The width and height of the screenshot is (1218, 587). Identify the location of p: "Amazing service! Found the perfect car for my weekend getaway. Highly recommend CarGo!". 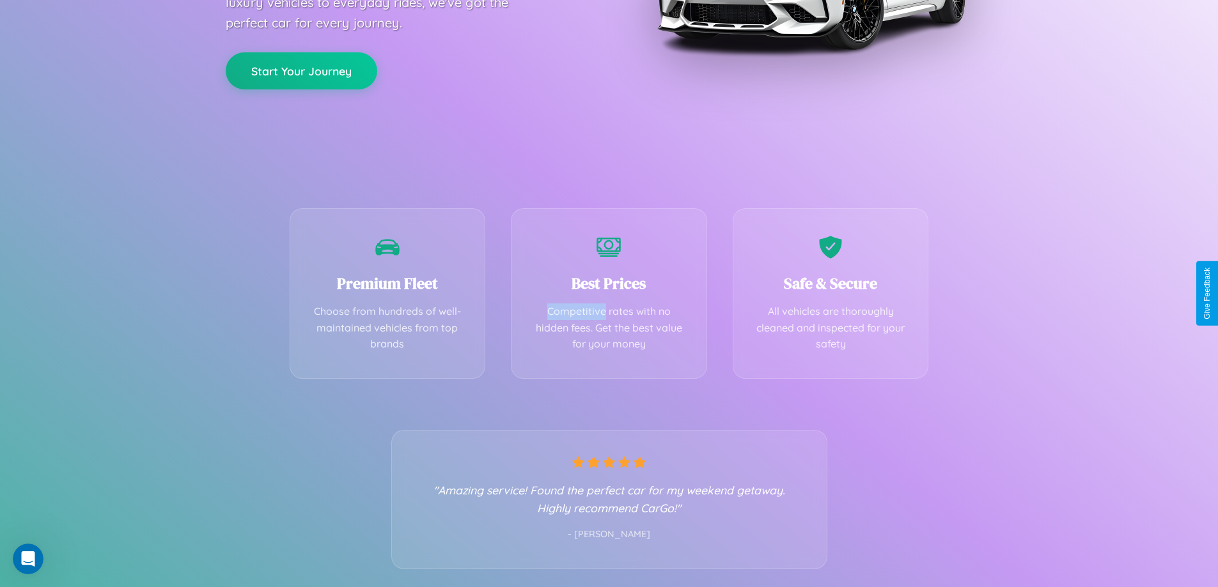
(609, 499).